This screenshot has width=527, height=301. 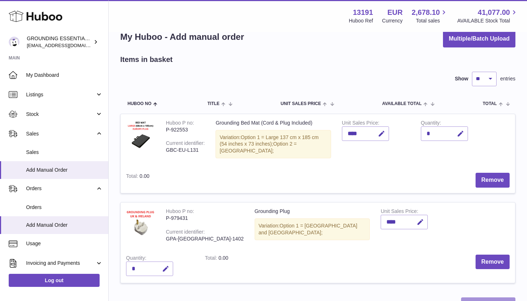 I want to click on span: Usage, so click(x=65, y=244).